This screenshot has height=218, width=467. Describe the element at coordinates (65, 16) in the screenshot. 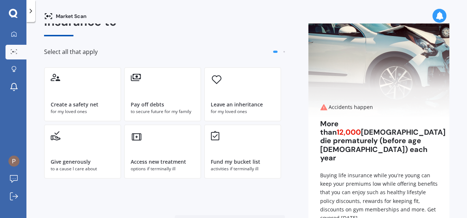

I see `div: Market Scan` at that location.